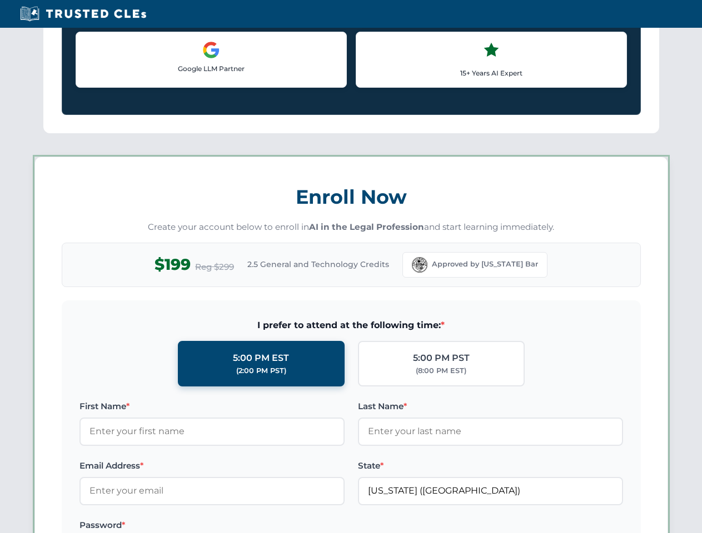  I want to click on p: Create your account below to enroll in and start learning immediately., so click(351, 227).